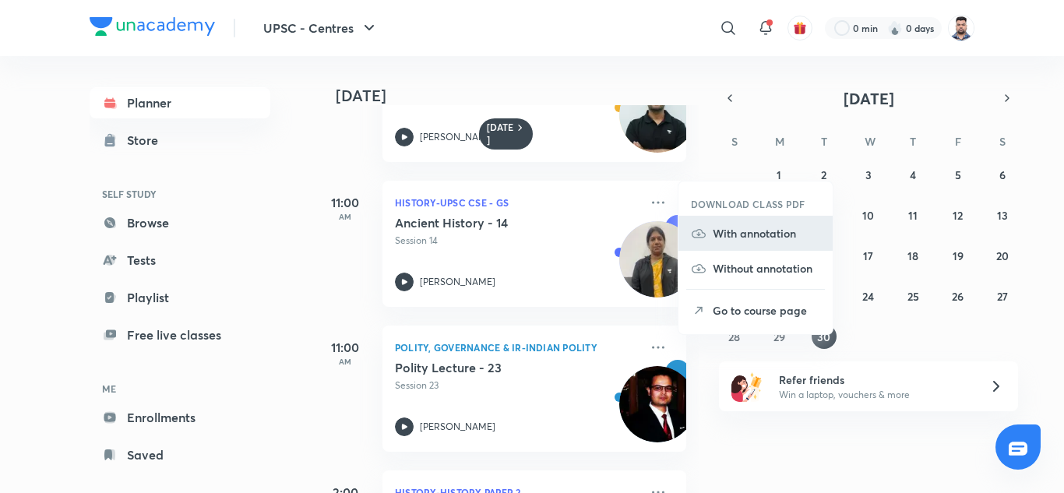  I want to click on abbr: Sunday, so click(735, 141).